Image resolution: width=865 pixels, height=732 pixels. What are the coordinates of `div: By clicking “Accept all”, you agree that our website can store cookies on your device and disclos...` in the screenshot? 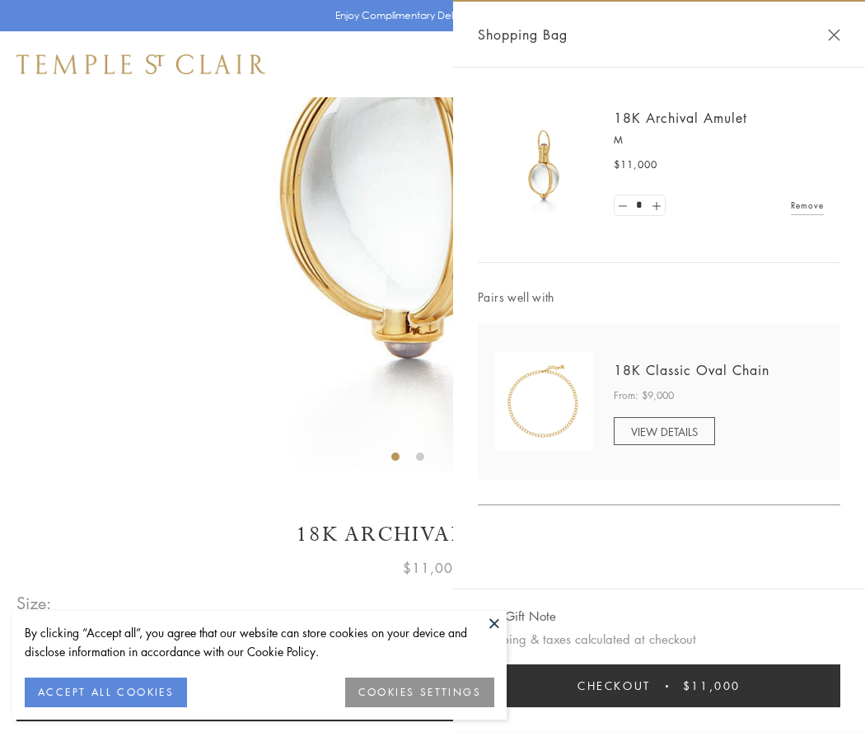 It's located at (260, 642).